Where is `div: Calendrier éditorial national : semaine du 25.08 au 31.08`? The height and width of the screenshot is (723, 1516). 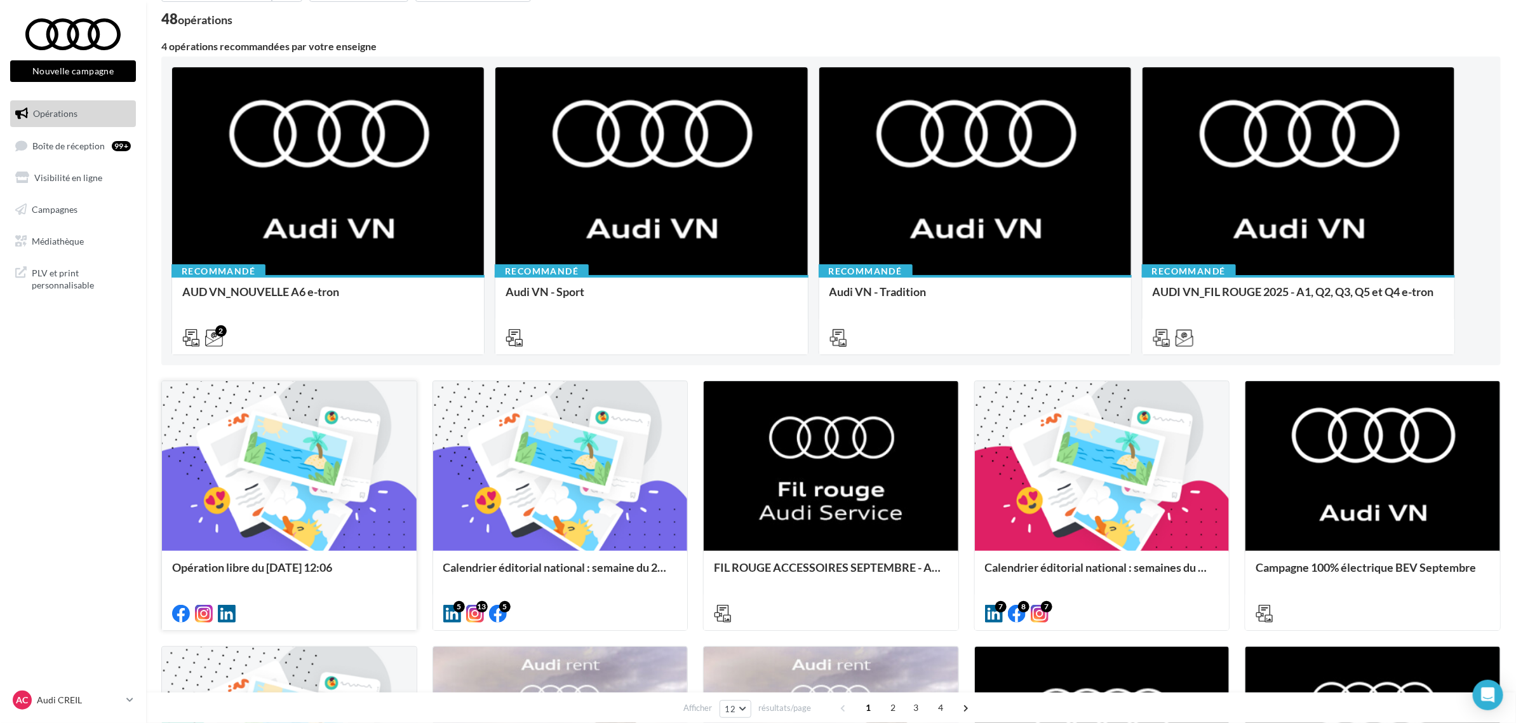
div: Calendrier éditorial national : semaine du 25.08 au 31.08 is located at coordinates (560, 574).